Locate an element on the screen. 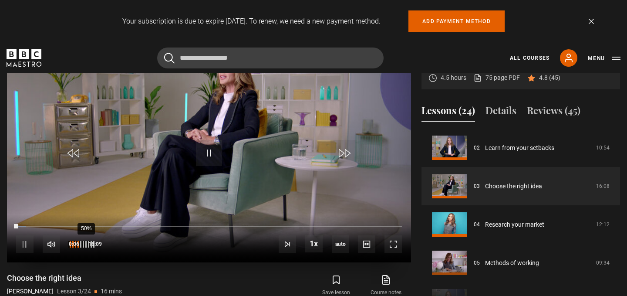 The width and height of the screenshot is (627, 296). button: Lessons (24) is located at coordinates (448, 112).